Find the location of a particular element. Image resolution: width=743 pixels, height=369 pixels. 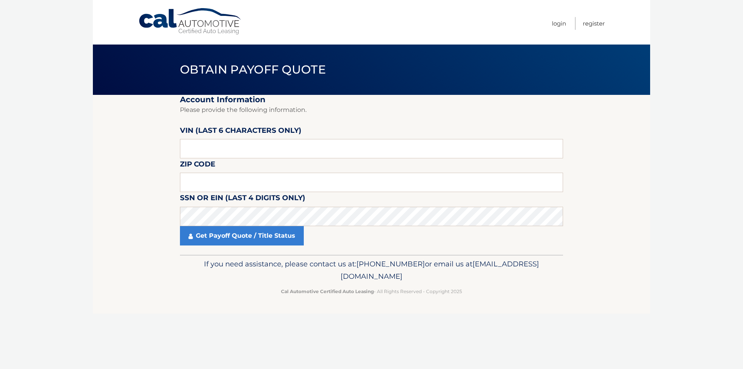

a: Get Payoff Quote / Title Status is located at coordinates (242, 236).